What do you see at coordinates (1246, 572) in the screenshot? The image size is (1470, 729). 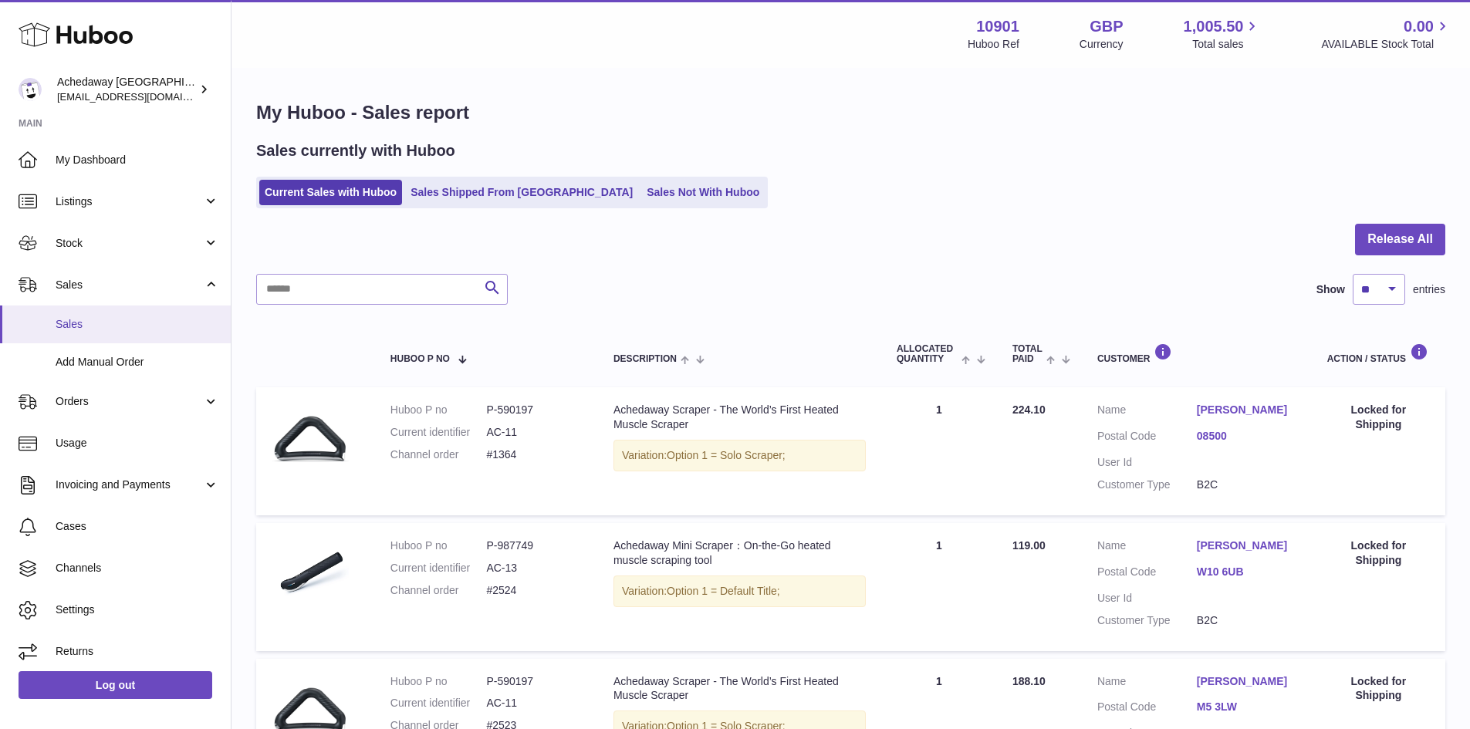 I see `a: W10 6UB` at bounding box center [1246, 572].